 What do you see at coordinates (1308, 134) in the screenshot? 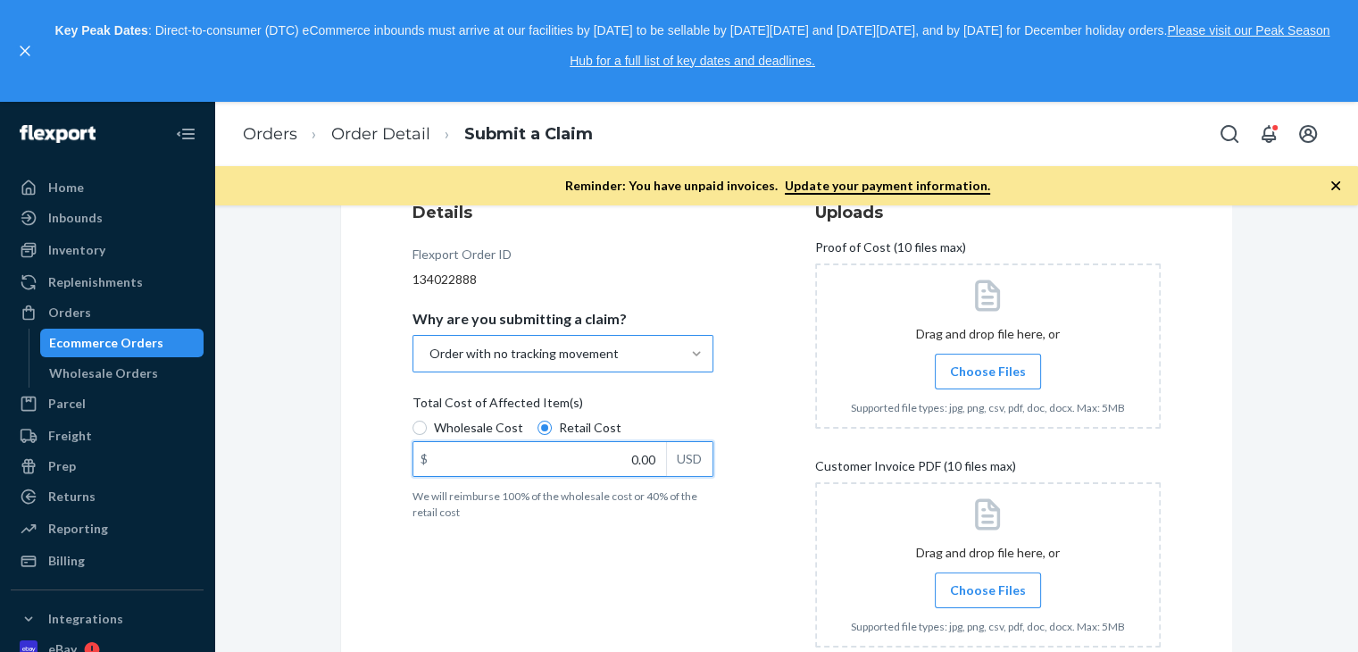
I see `button: Open account menu` at bounding box center [1308, 134].